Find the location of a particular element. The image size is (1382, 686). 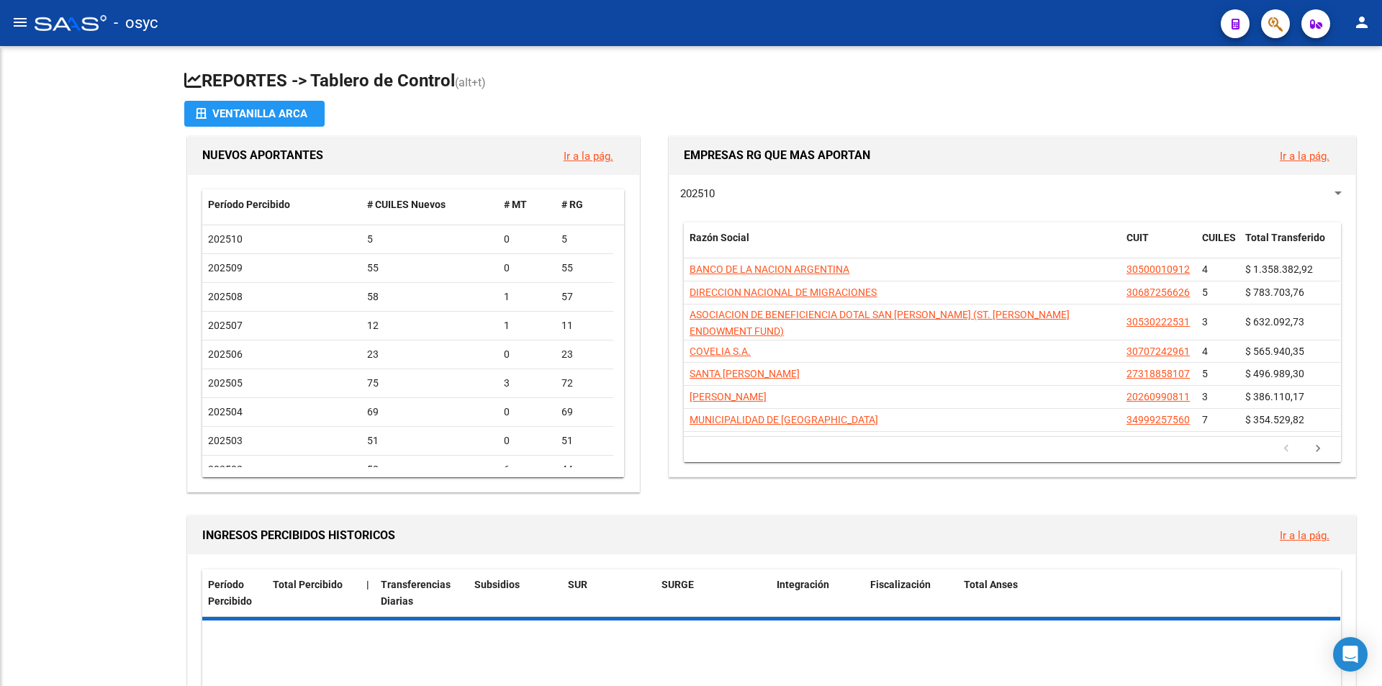

datatable-header-cell: Integración is located at coordinates (818, 593).